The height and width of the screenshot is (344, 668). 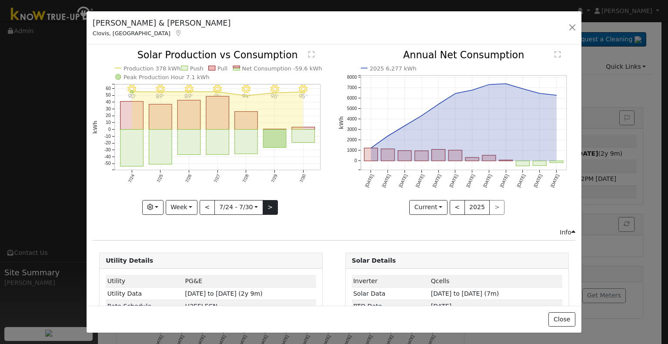 I want to click on text: 40, so click(x=108, y=102).